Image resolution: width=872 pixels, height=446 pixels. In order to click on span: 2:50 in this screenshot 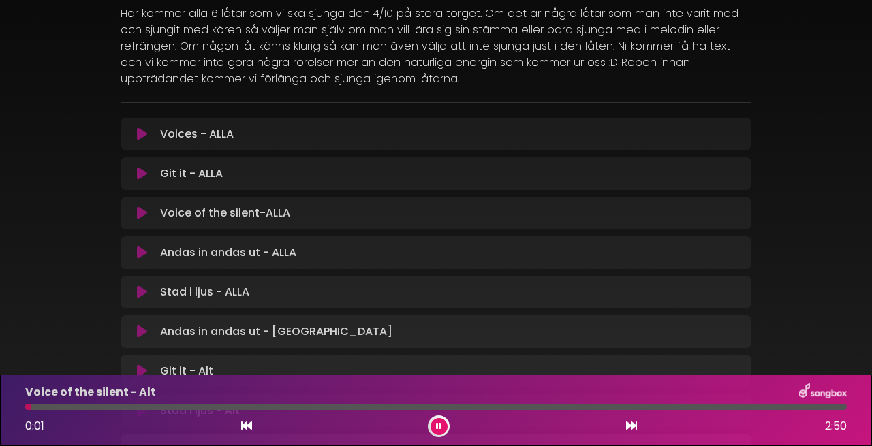, I will do `click(836, 427)`.